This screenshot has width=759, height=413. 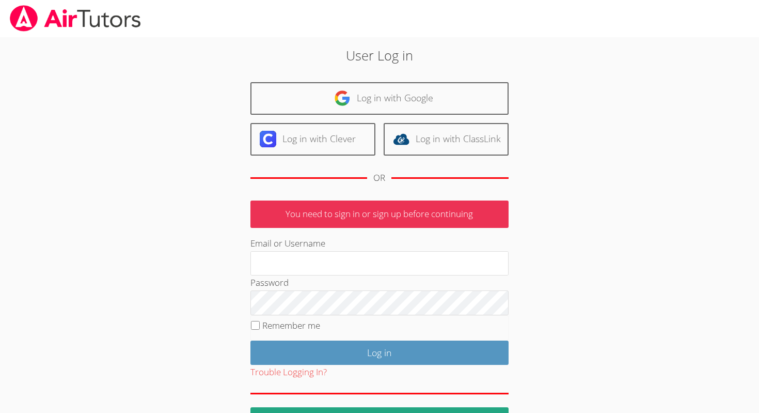 What do you see at coordinates (380, 214) in the screenshot?
I see `p: You need to sign in or sign up before continuing` at bounding box center [380, 214].